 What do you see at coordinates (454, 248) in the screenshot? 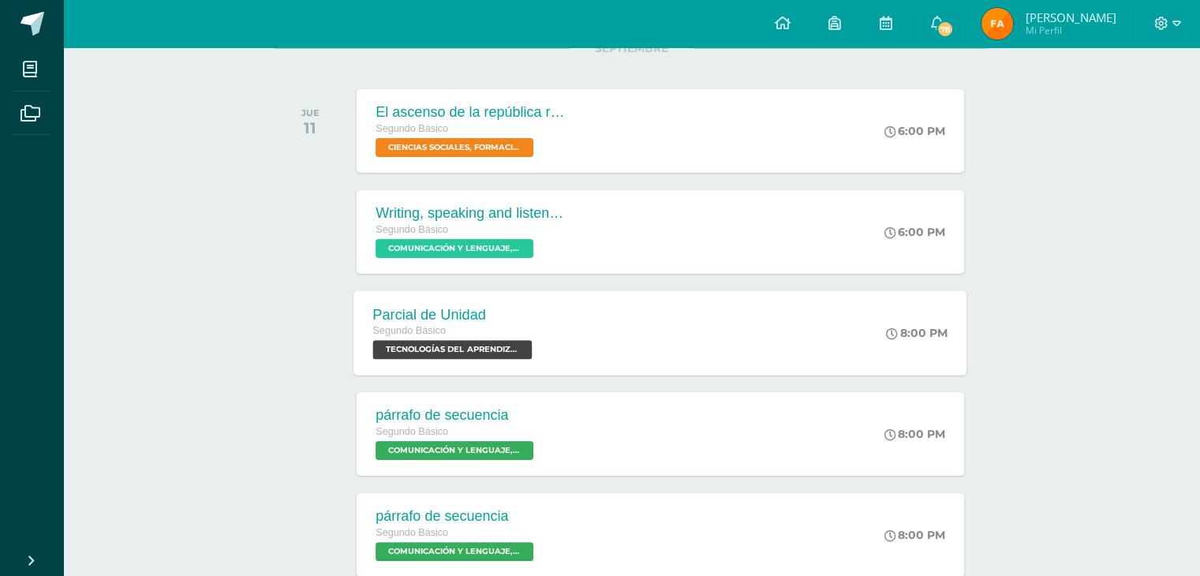
I see `span: COMUNICACIÓN Y LENGUAJE, IDIOMA EXTRANJERO 'Sección C'` at bounding box center [454, 248].